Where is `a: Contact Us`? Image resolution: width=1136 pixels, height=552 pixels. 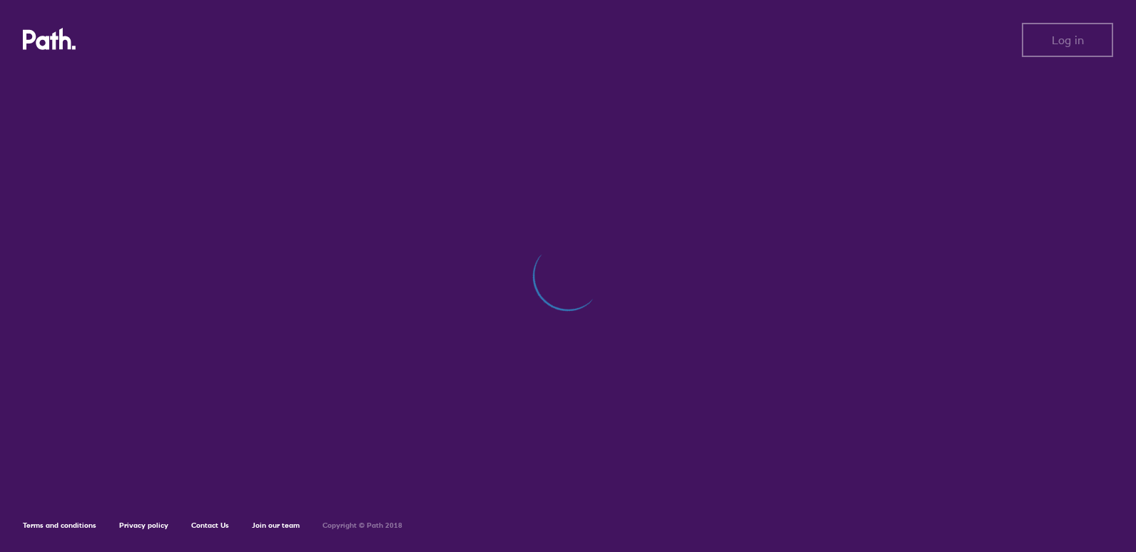 a: Contact Us is located at coordinates (210, 525).